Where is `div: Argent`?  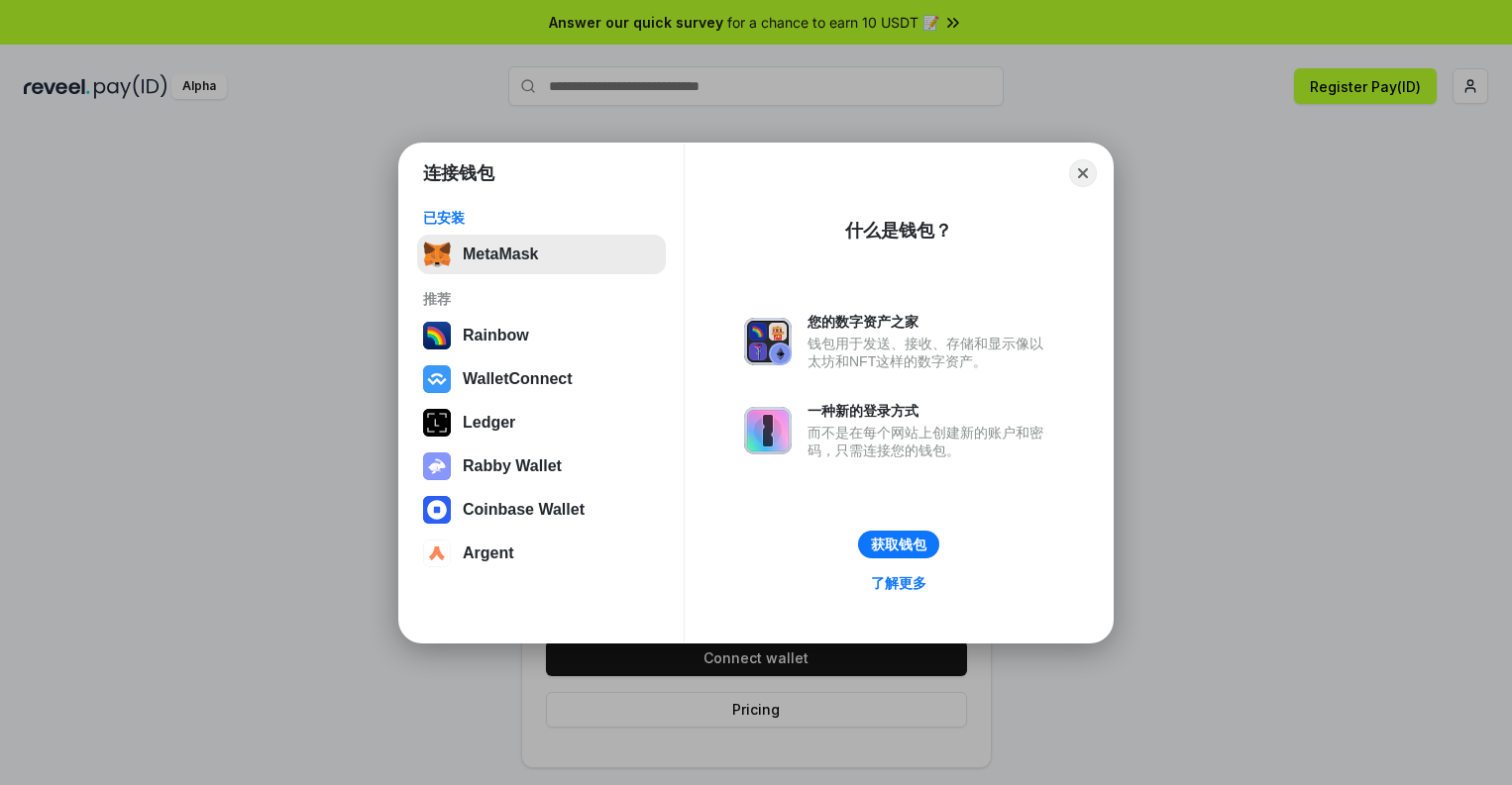 div: Argent is located at coordinates (488, 554).